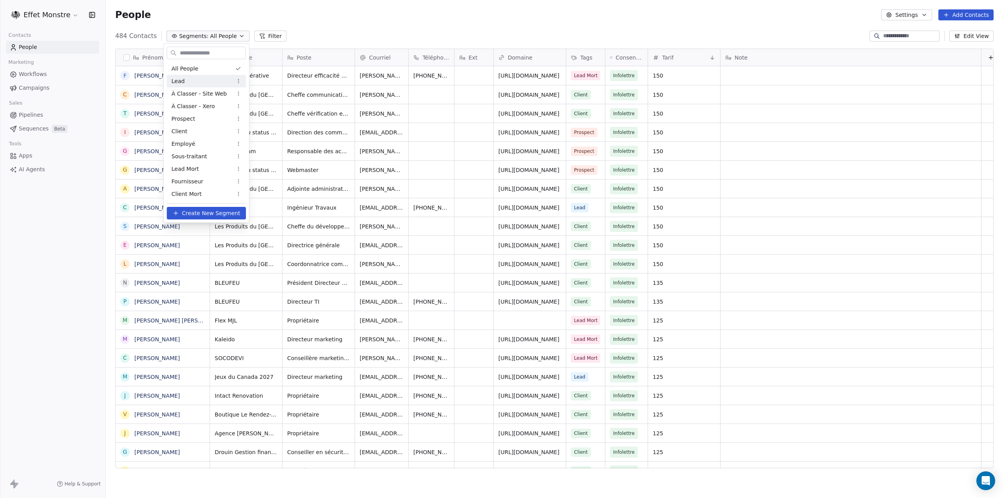  What do you see at coordinates (187, 181) in the screenshot?
I see `span: Fournisseur` at bounding box center [187, 181].